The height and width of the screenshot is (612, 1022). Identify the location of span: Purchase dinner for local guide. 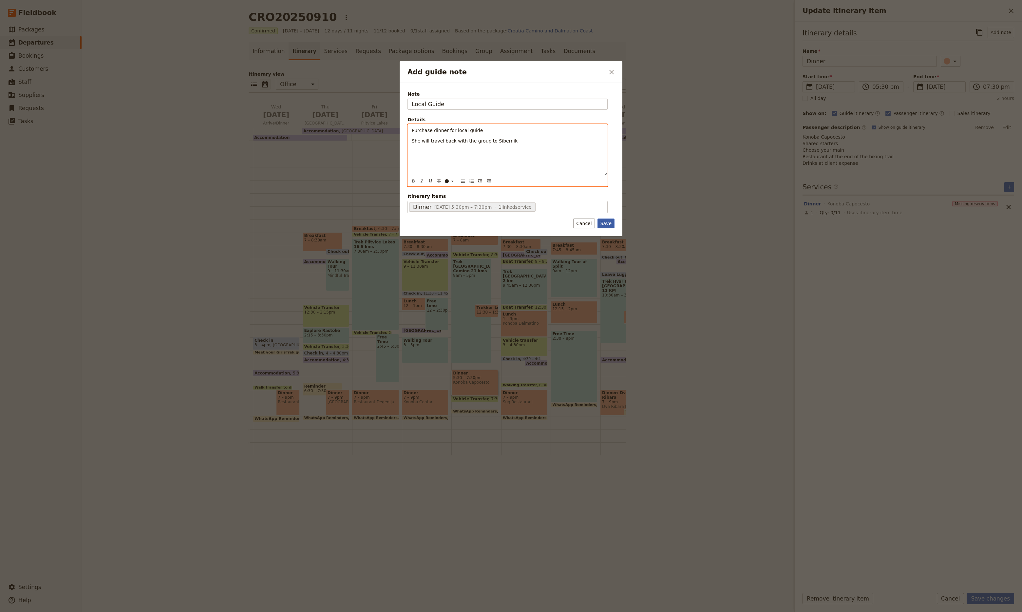
(447, 130).